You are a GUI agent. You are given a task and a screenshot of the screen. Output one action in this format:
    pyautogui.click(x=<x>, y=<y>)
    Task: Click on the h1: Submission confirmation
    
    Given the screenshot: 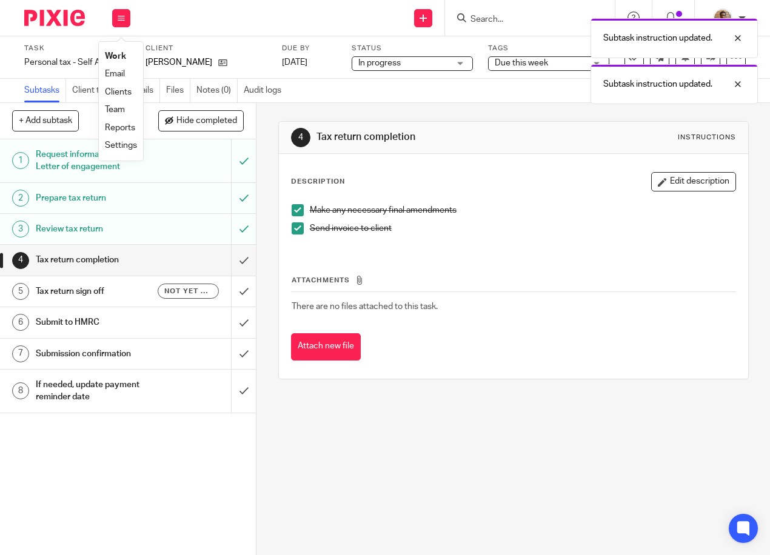 What is the action you would take?
    pyautogui.click(x=97, y=354)
    